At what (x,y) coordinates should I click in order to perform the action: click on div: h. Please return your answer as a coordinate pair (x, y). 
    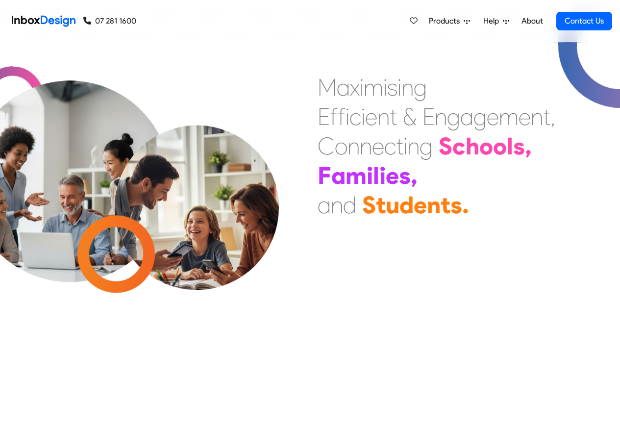
    Looking at the image, I should click on (472, 146).